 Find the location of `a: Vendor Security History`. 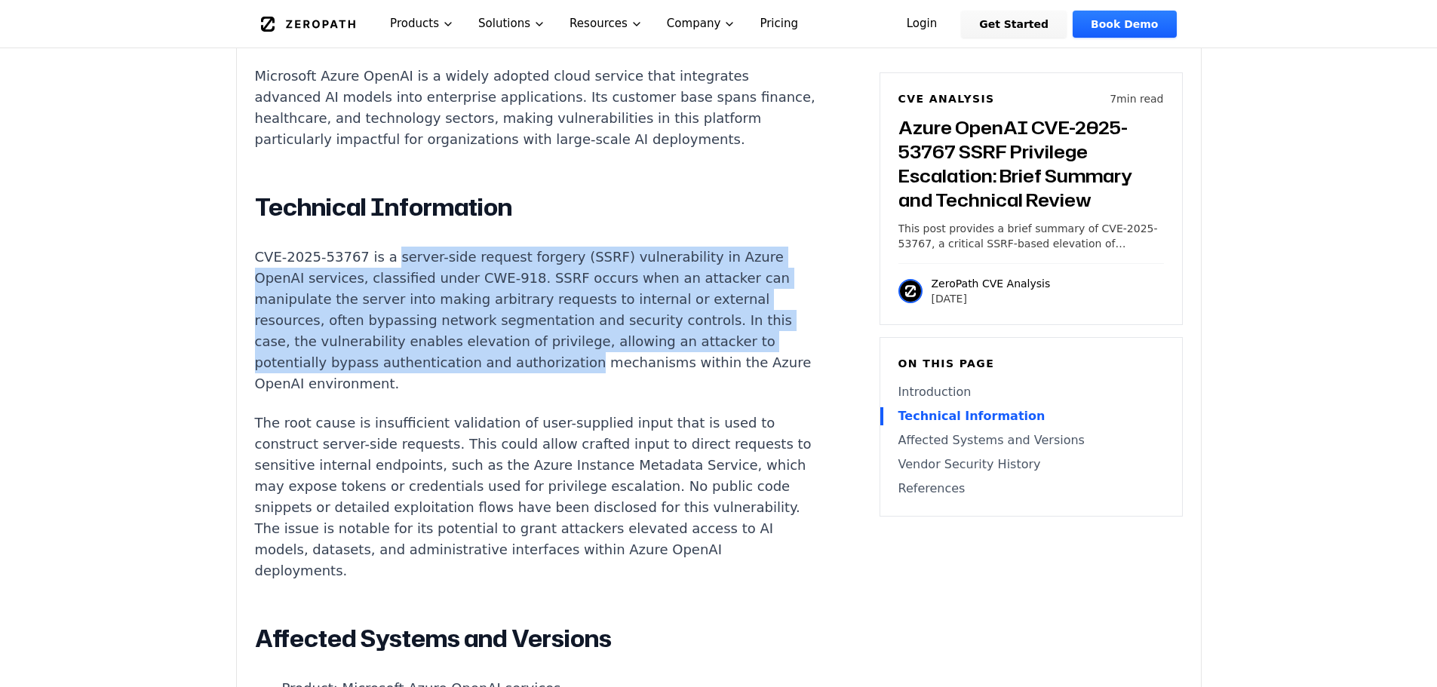

a: Vendor Security History is located at coordinates (1031, 465).